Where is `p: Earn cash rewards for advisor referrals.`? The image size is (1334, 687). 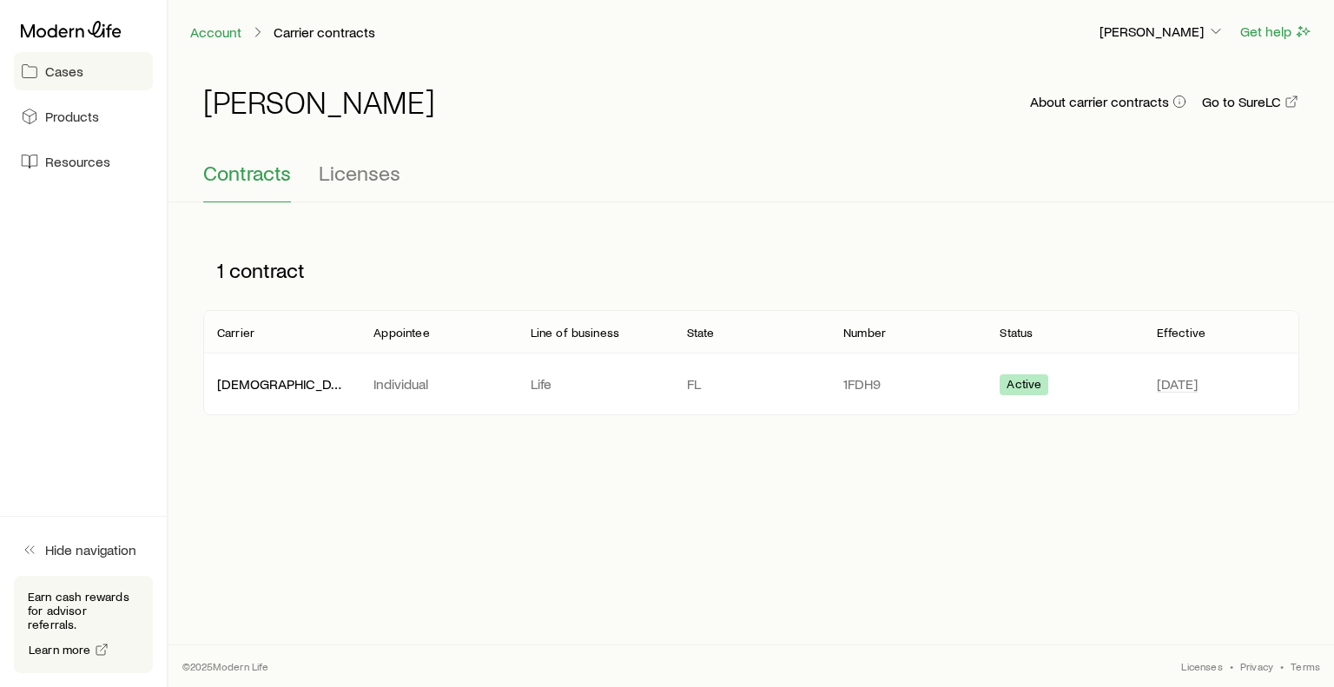 p: Earn cash rewards for advisor referrals. is located at coordinates (83, 611).